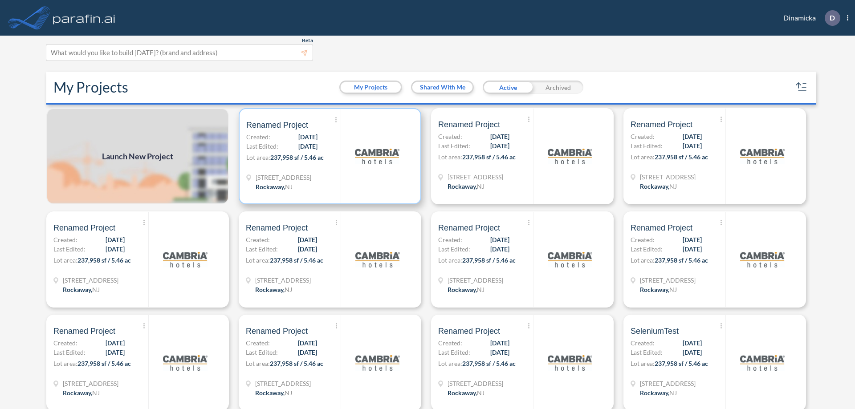 Image resolution: width=855 pixels, height=409 pixels. Describe the element at coordinates (138, 156) in the screenshot. I see `img: add` at that location.